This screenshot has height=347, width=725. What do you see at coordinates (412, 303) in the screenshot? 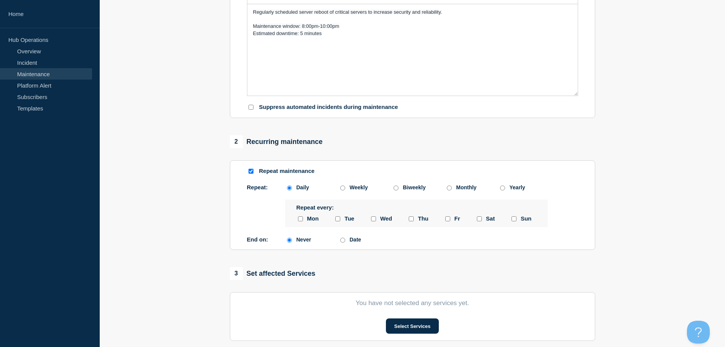
I see `p: You have not selected any services yet.` at bounding box center [412, 303].